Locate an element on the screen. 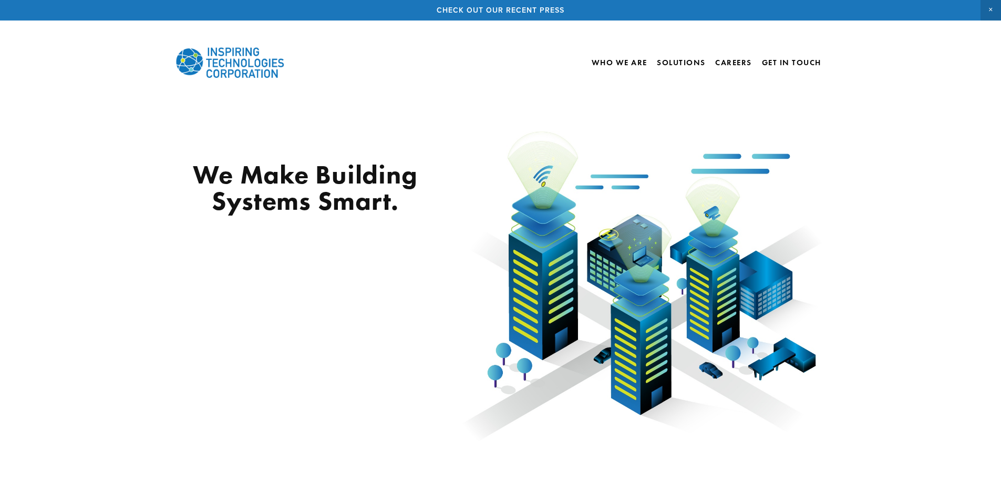  img: Inspiring Technologies Corp – A Building Technologies Company is located at coordinates (230, 63).